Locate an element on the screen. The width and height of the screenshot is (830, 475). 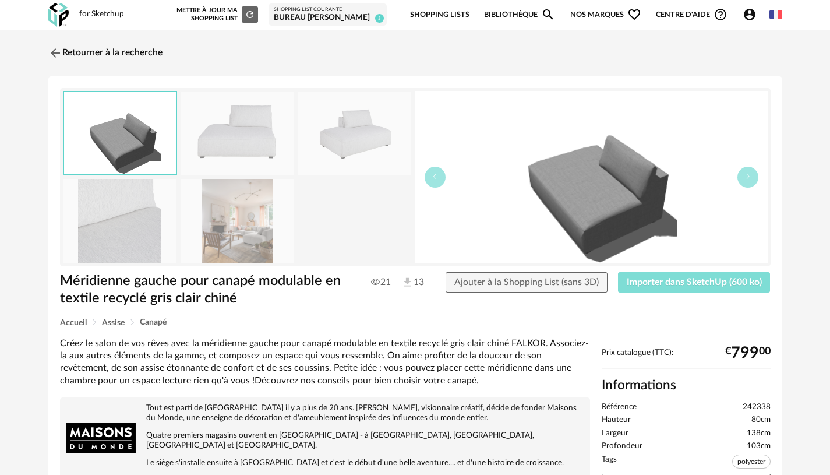
img: meridienne-gauche-pour-canape-modulable-en-textile-recycle-gris-clair-chine-1000-3-28-242338_1.jpg is located at coordinates (237, 133).